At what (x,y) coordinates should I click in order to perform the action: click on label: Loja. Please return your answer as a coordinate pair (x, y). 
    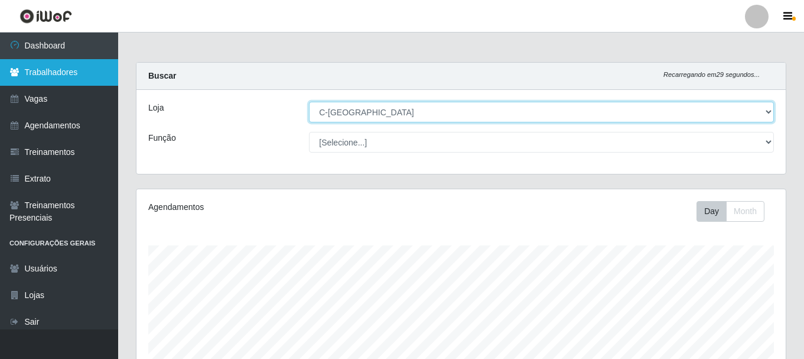
    Looking at the image, I should click on (156, 108).